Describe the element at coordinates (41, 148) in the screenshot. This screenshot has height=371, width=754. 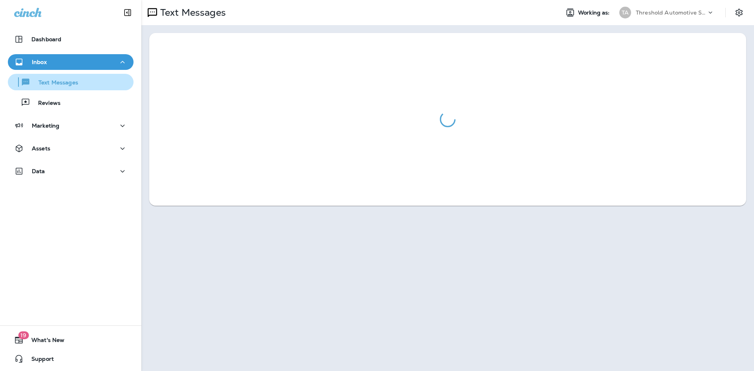
I see `p: Assets` at that location.